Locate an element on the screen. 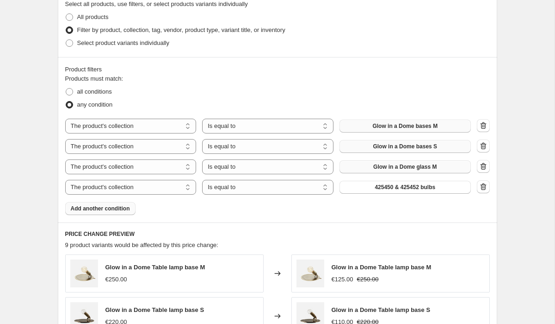  button: Add another condition is located at coordinates (100, 208).